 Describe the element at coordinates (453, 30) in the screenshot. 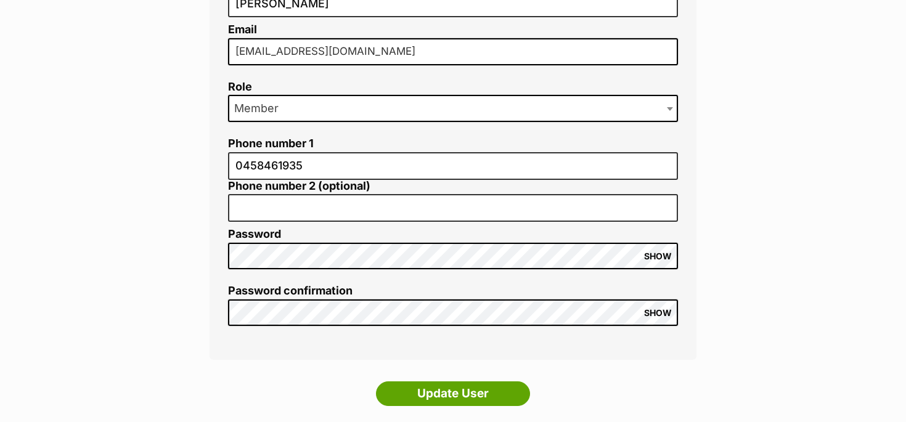

I see `label: Email` at that location.